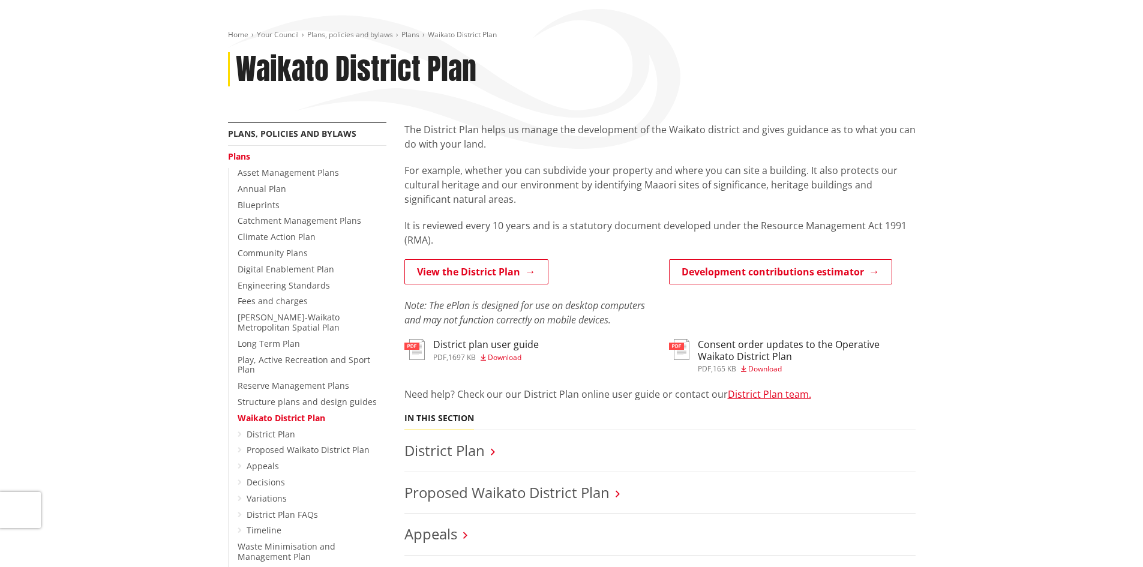 This screenshot has width=1143, height=567. Describe the element at coordinates (304, 365) in the screenshot. I see `a: Play, Active Recreation and Sport Plan` at that location.